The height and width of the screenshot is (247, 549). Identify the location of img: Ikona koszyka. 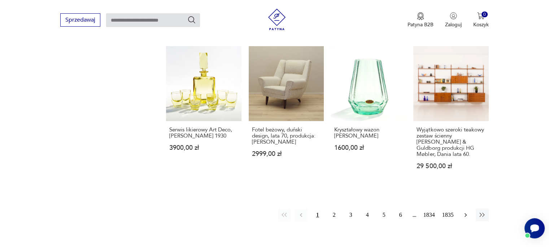
(480, 16).